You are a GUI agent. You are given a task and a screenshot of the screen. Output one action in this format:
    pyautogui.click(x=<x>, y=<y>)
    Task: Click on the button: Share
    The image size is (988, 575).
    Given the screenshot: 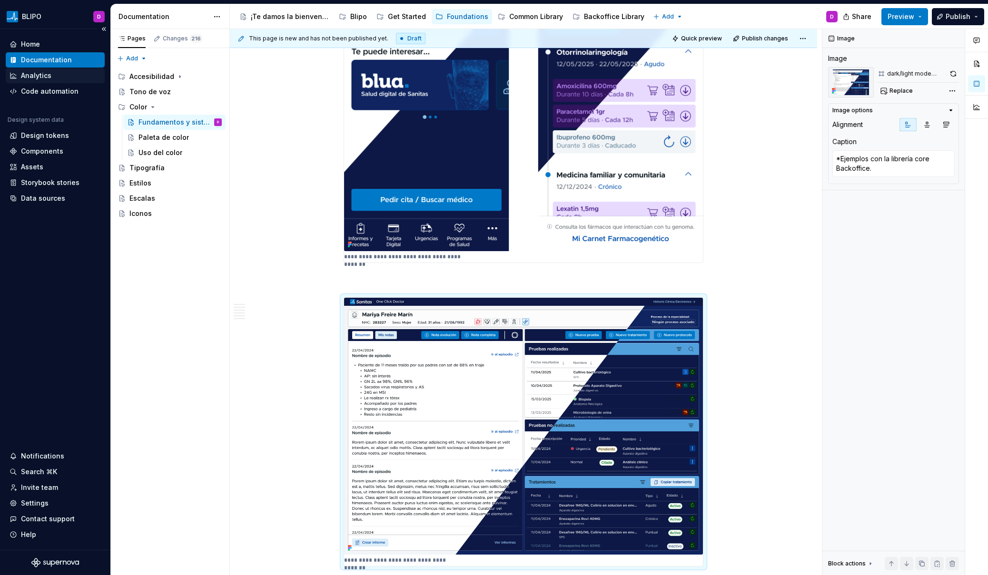 What is the action you would take?
    pyautogui.click(x=857, y=17)
    